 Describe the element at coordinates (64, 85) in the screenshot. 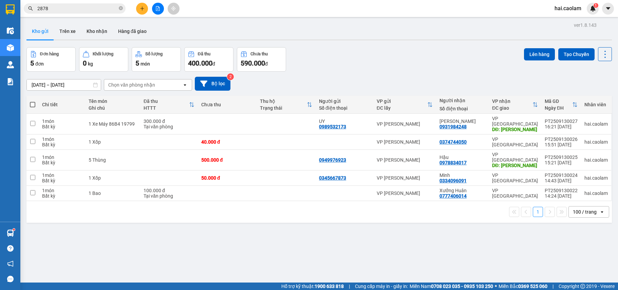

I see `input: Select a date range.` at that location.